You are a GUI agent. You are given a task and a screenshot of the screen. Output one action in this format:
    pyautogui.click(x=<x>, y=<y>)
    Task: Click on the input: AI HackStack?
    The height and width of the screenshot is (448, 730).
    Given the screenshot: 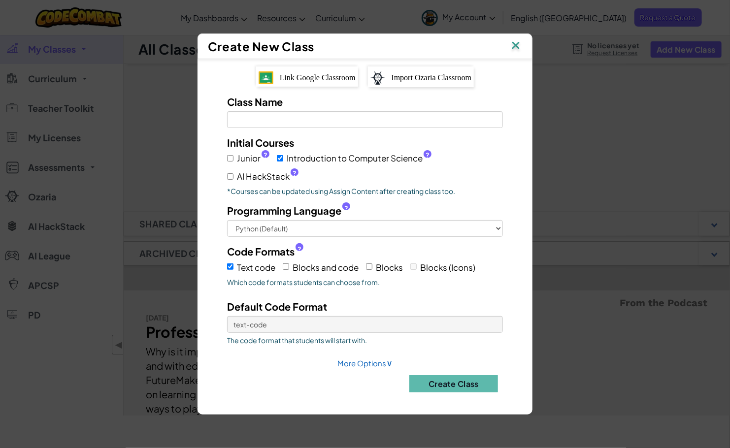 What is the action you would take?
    pyautogui.click(x=230, y=176)
    